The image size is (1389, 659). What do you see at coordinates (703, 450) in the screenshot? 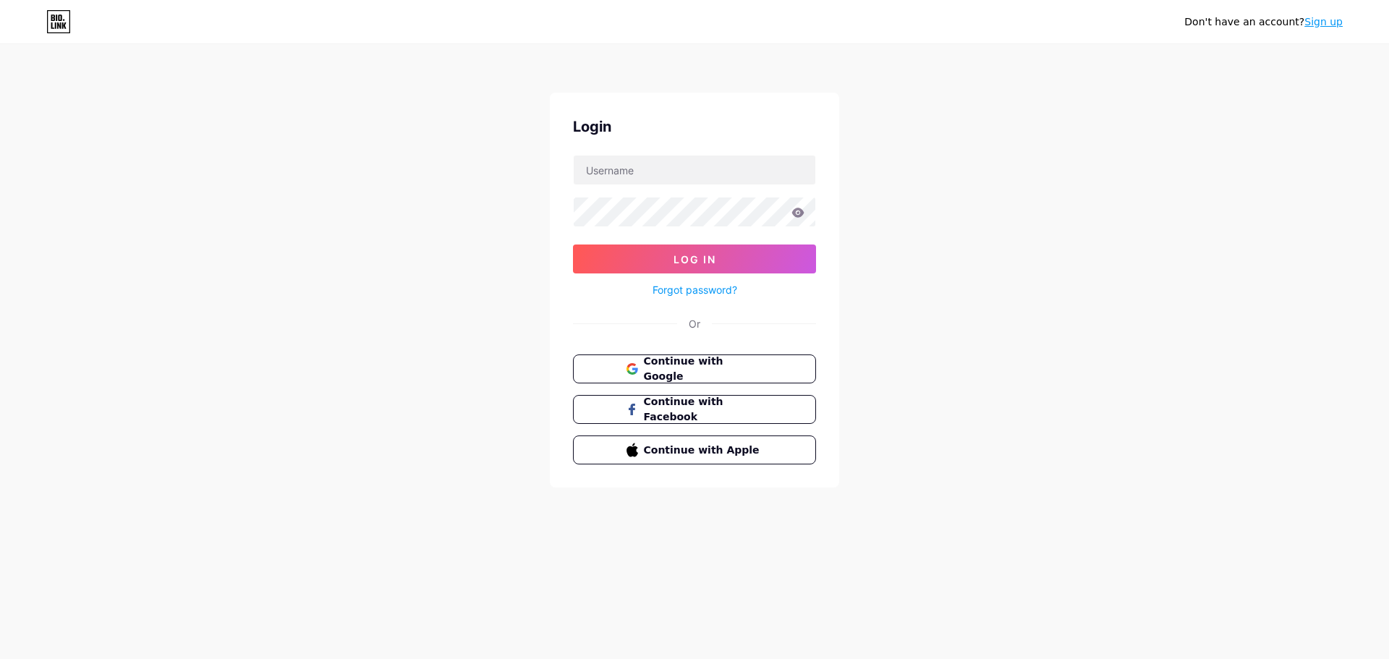
I see `span: Continue with Apple` at bounding box center [703, 450].